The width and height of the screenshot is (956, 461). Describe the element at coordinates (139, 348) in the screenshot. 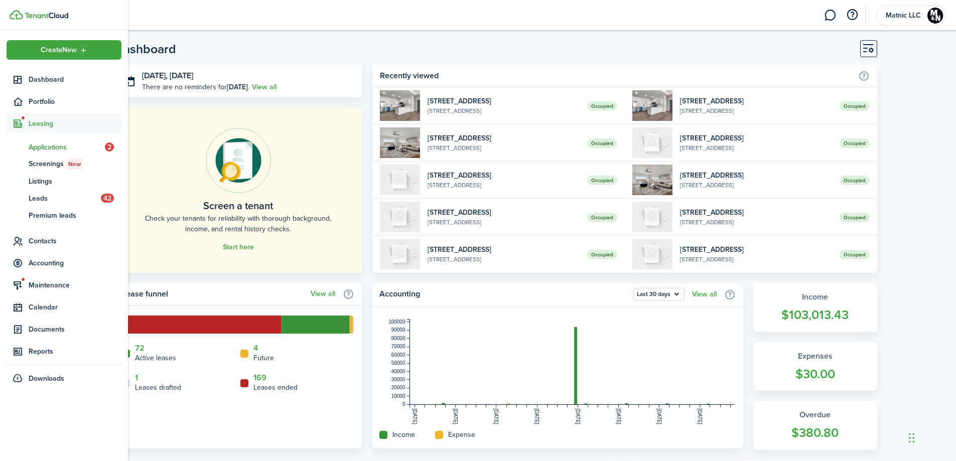

I see `a: 72` at that location.